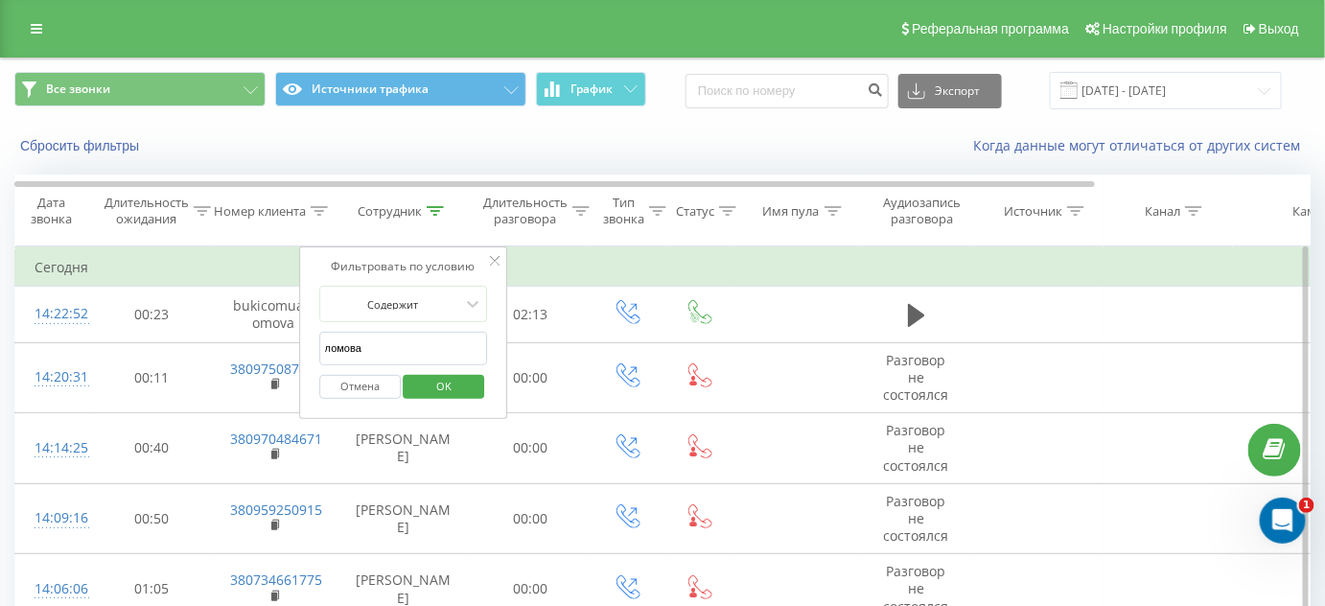 This screenshot has height=606, width=1325. What do you see at coordinates (1162, 211) in the screenshot?
I see `div: Канал` at bounding box center [1162, 211].